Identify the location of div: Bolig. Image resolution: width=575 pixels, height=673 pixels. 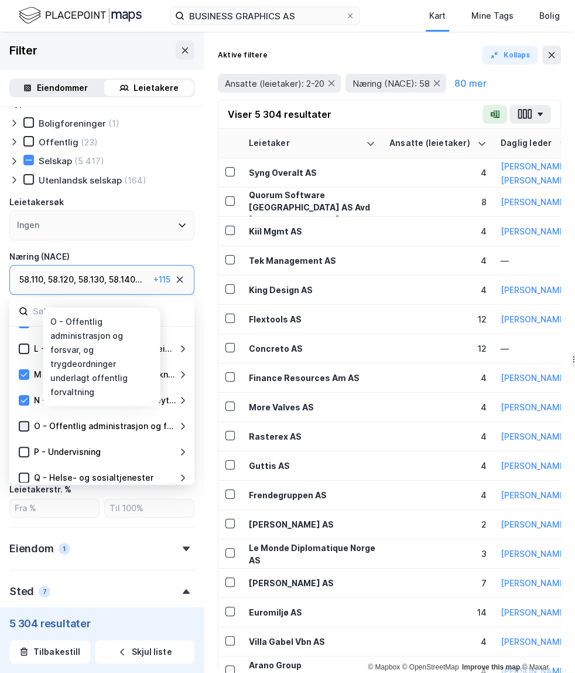
(550, 16).